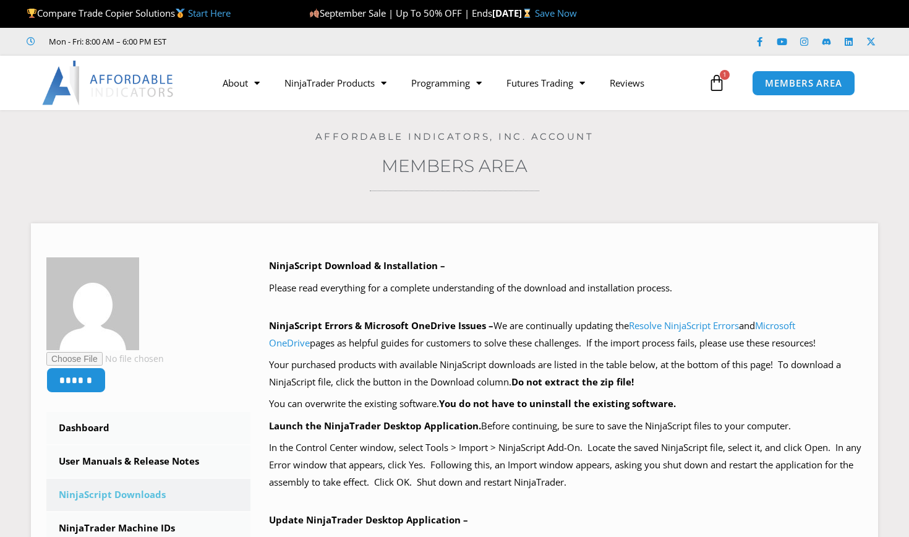 The image size is (909, 537). What do you see at coordinates (357, 265) in the screenshot?
I see `b: NinjaScript Download & Installation –` at bounding box center [357, 265].